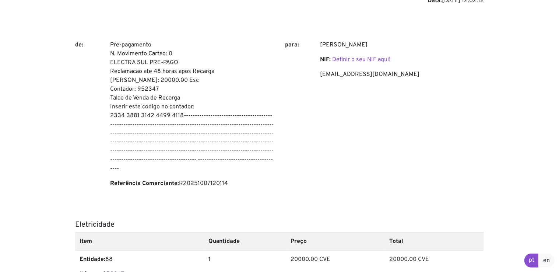  I want to click on p: Pre-pagamento N. Movimento Cartao: 0 ELECTRA SUL PRE-PAGO Reclamacao ate 48 horas apos Recarga [P..., so click(192, 107).